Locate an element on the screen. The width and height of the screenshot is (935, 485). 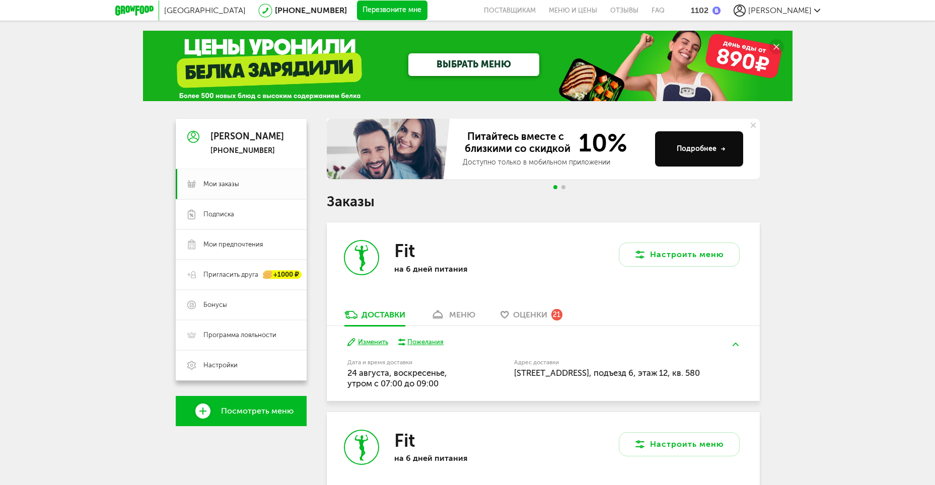
a: Мои предпочтения is located at coordinates (241, 245).